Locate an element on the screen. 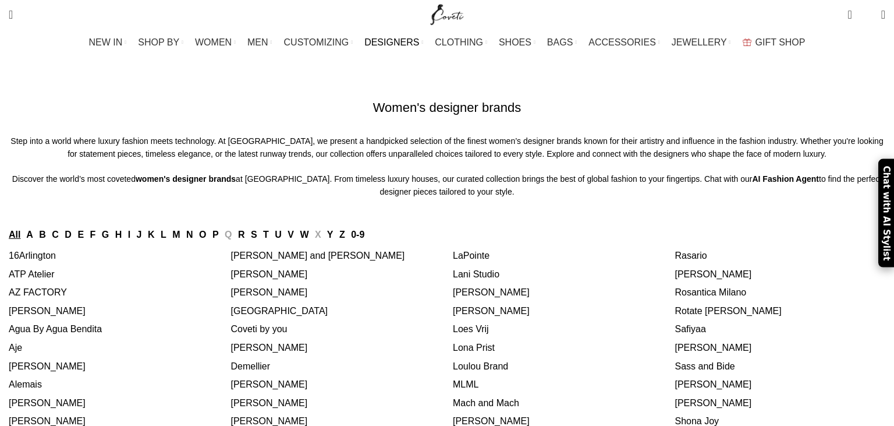 This screenshot has height=426, width=894. a: Loes Vrij is located at coordinates (471, 328).